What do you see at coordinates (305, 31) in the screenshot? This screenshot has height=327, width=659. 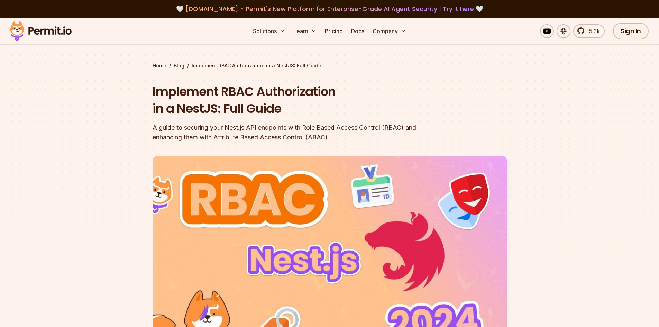 I see `button: Learn` at bounding box center [305, 31].